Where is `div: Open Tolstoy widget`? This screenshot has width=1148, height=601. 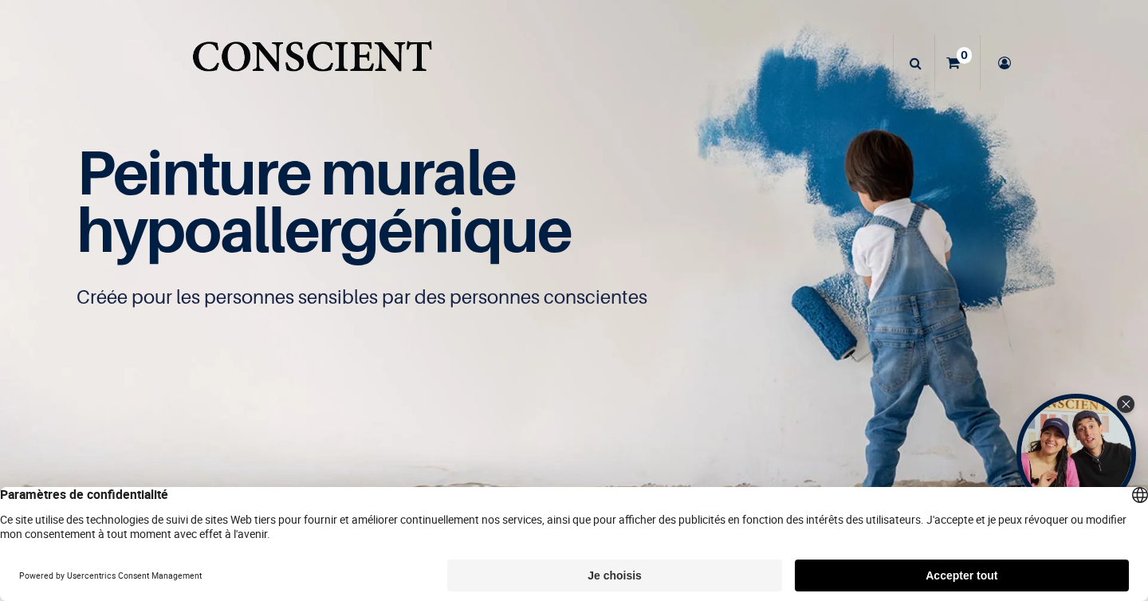
div: Open Tolstoy widget is located at coordinates (1076, 454).